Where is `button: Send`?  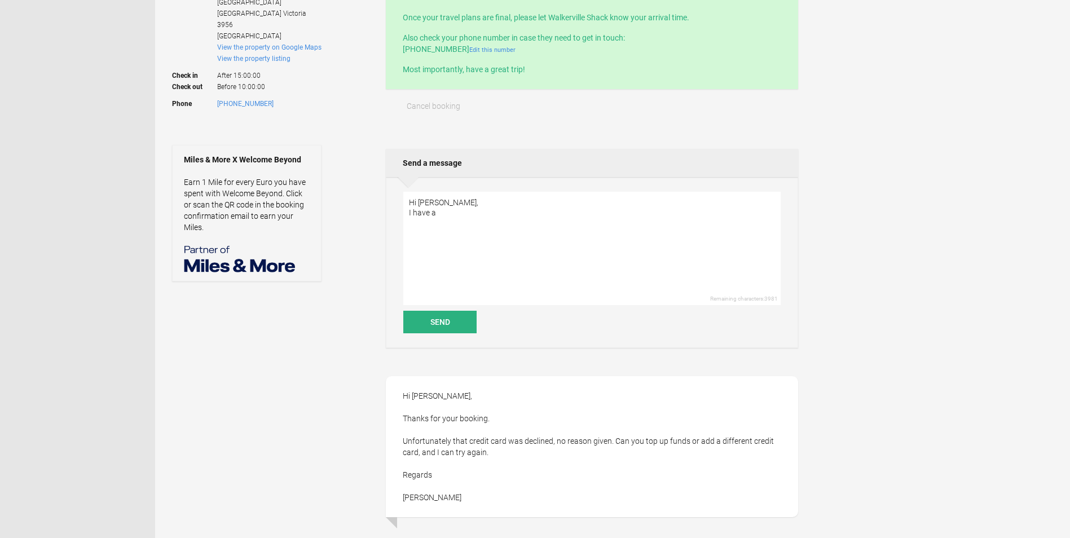 button: Send is located at coordinates (440, 322).